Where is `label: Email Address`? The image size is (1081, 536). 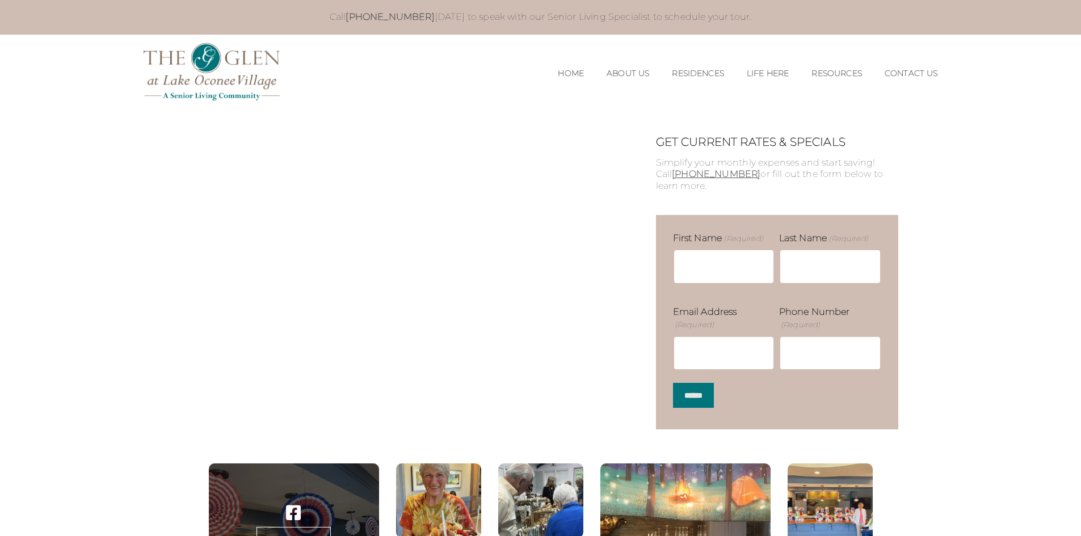 label: Email Address is located at coordinates (724, 318).